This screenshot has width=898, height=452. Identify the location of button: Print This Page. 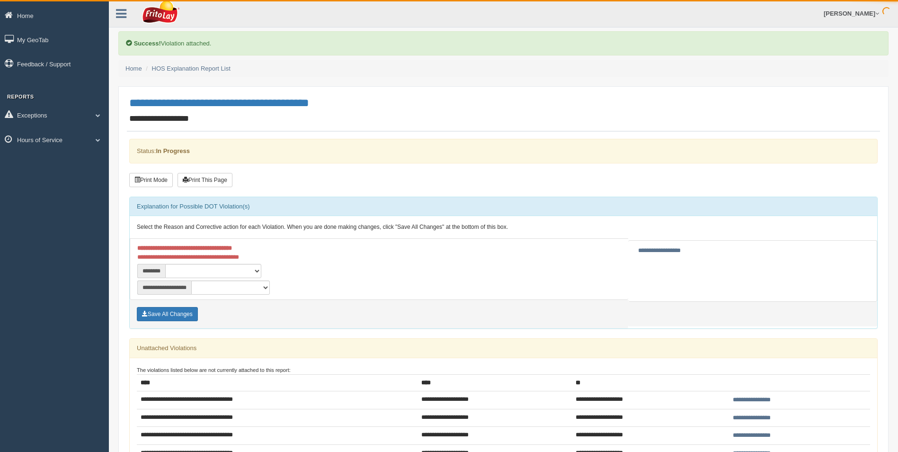
(205, 180).